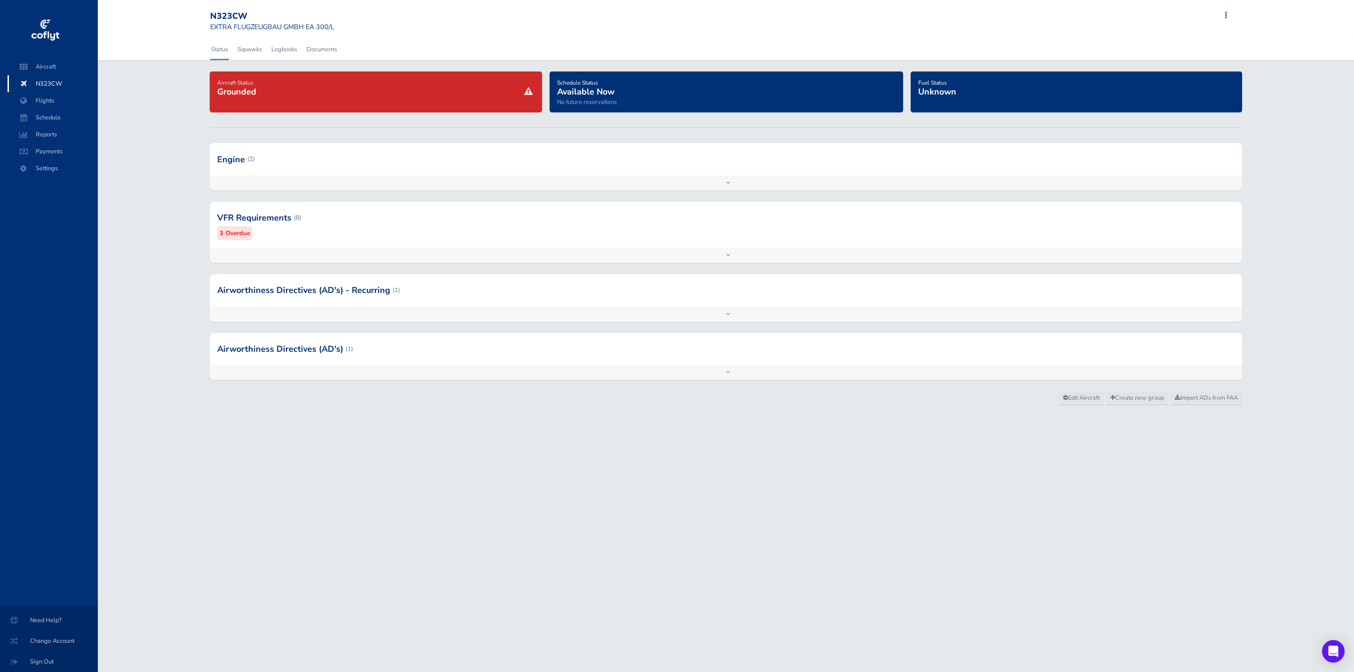 Image resolution: width=1354 pixels, height=672 pixels. Describe the element at coordinates (53, 151) in the screenshot. I see `span: Payments` at that location.